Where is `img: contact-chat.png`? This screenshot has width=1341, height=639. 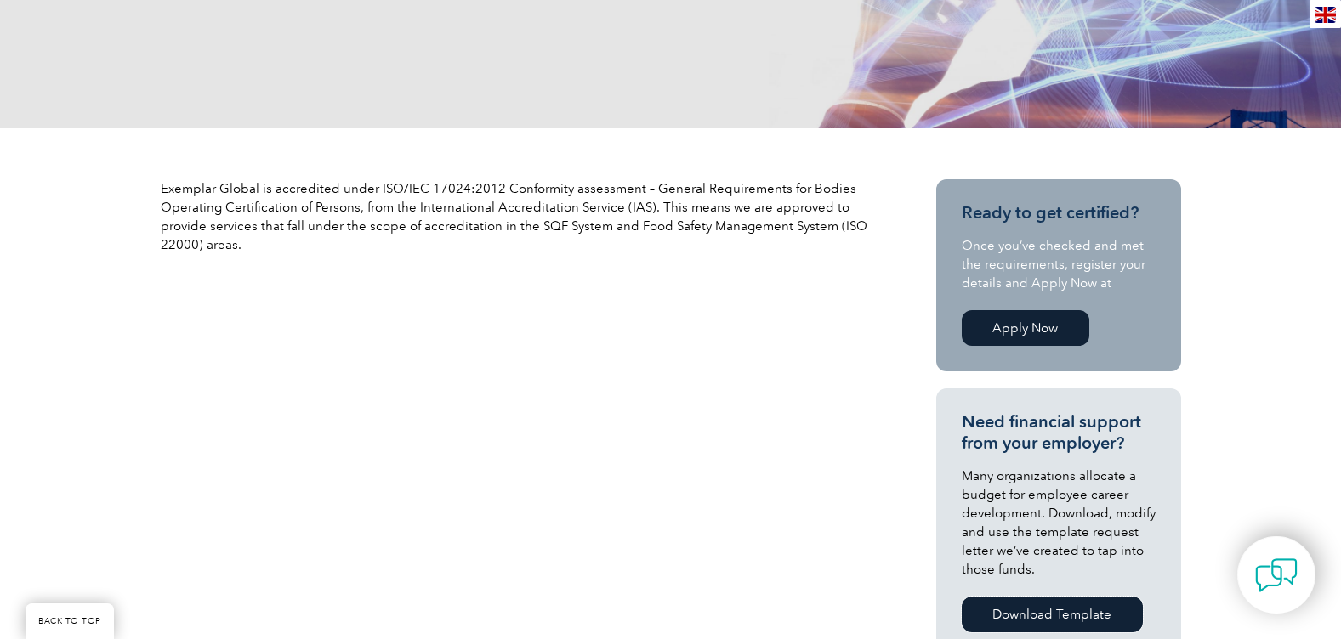 img: contact-chat.png is located at coordinates (1276, 576).